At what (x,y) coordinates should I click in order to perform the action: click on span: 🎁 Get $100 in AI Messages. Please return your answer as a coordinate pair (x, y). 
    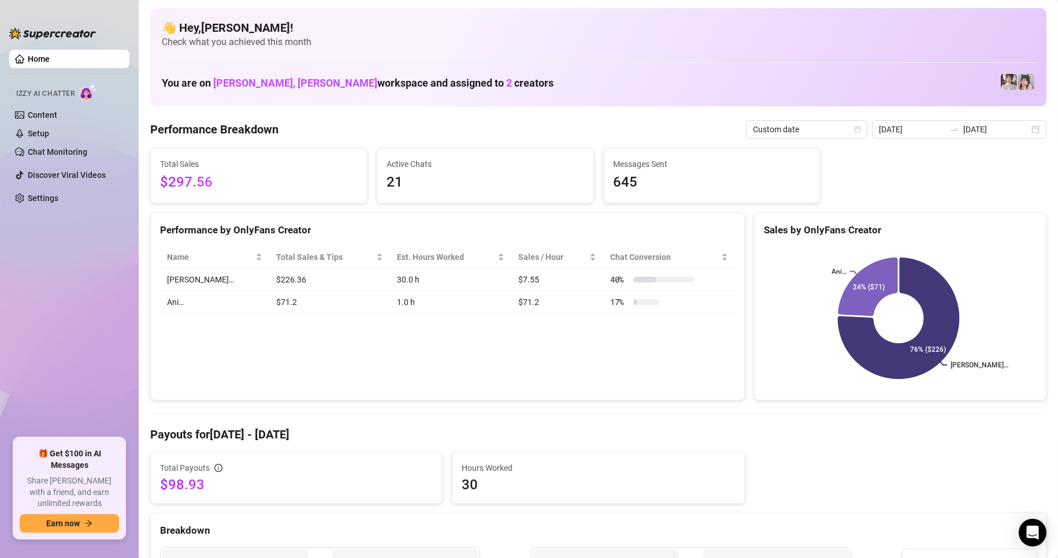
    Looking at the image, I should click on (69, 459).